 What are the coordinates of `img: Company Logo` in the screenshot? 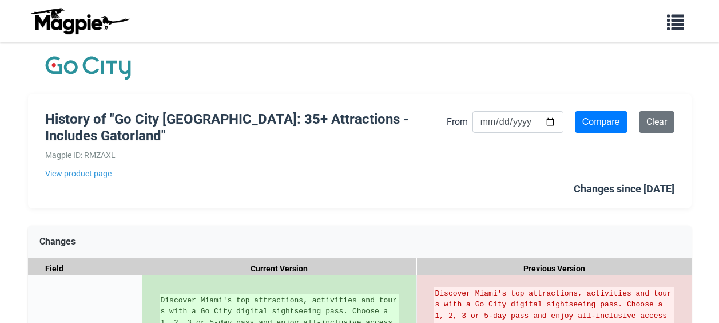 It's located at (88, 68).